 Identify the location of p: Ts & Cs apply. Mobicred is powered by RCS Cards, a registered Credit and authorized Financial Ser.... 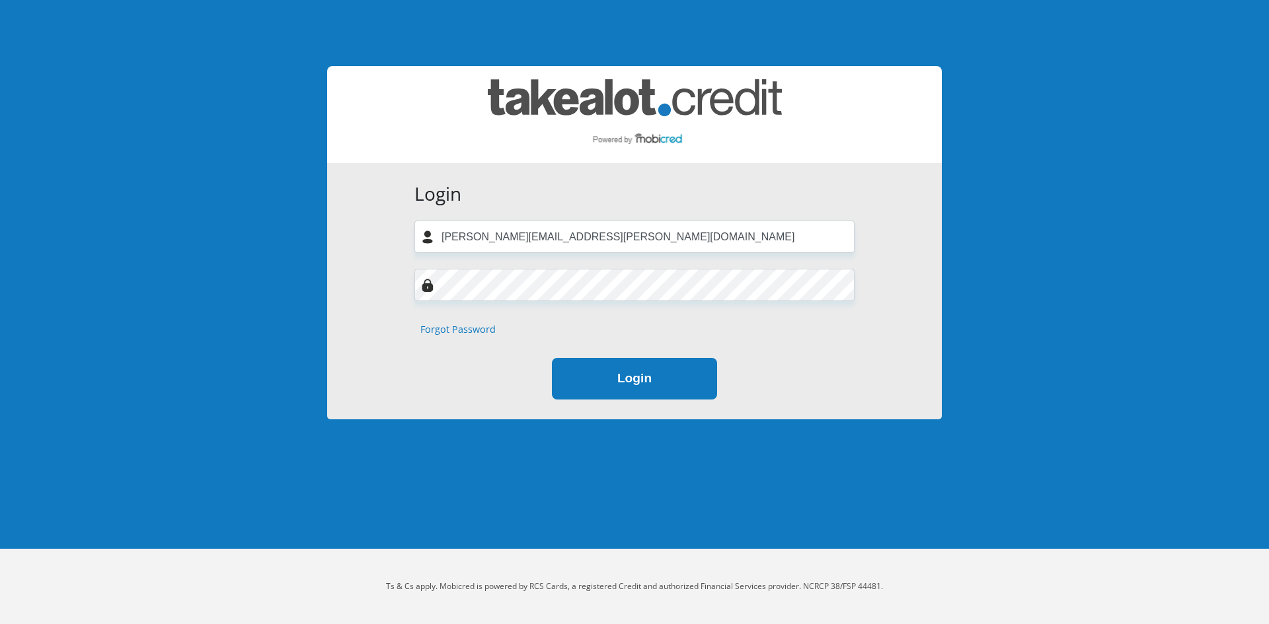
(634, 587).